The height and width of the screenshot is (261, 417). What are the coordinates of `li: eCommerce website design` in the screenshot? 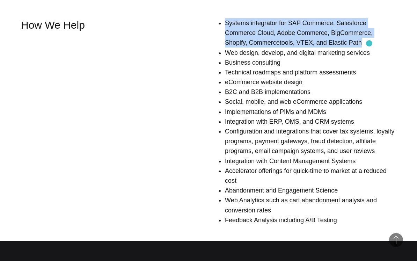 It's located at (311, 82).